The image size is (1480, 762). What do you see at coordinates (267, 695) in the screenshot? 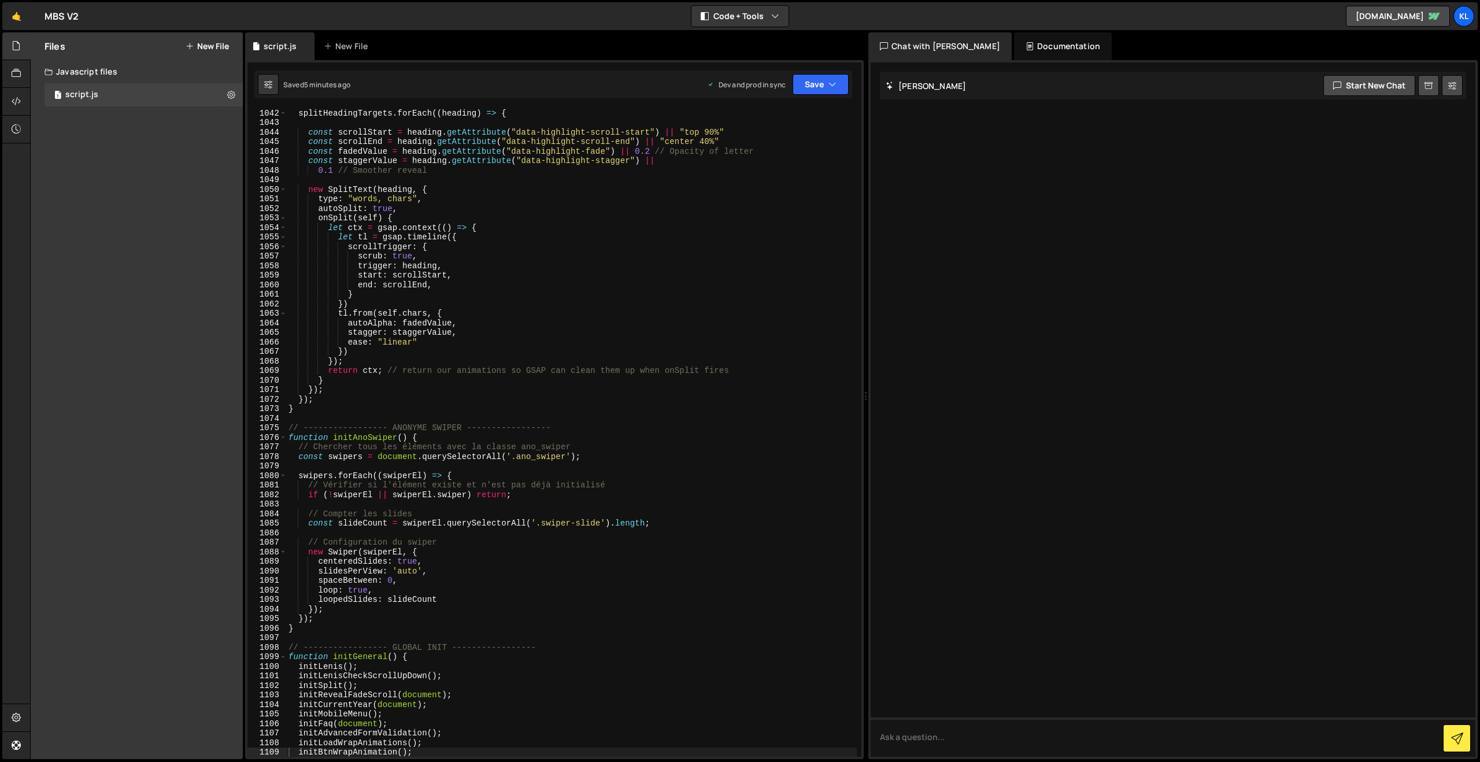
I see `div: 1103` at bounding box center [267, 695].